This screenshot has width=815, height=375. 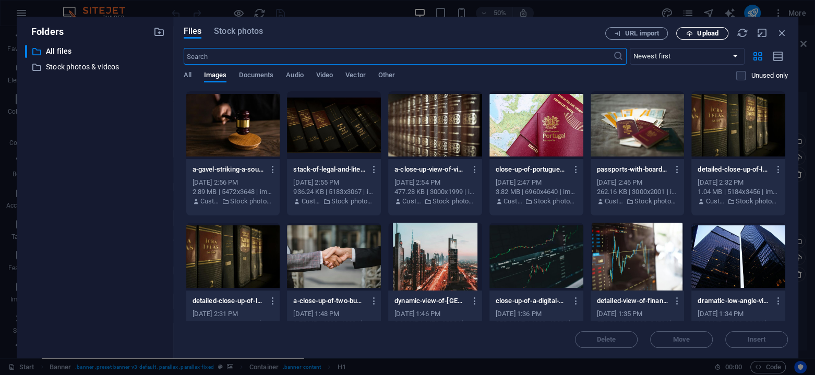 I want to click on i: Close, so click(x=782, y=33).